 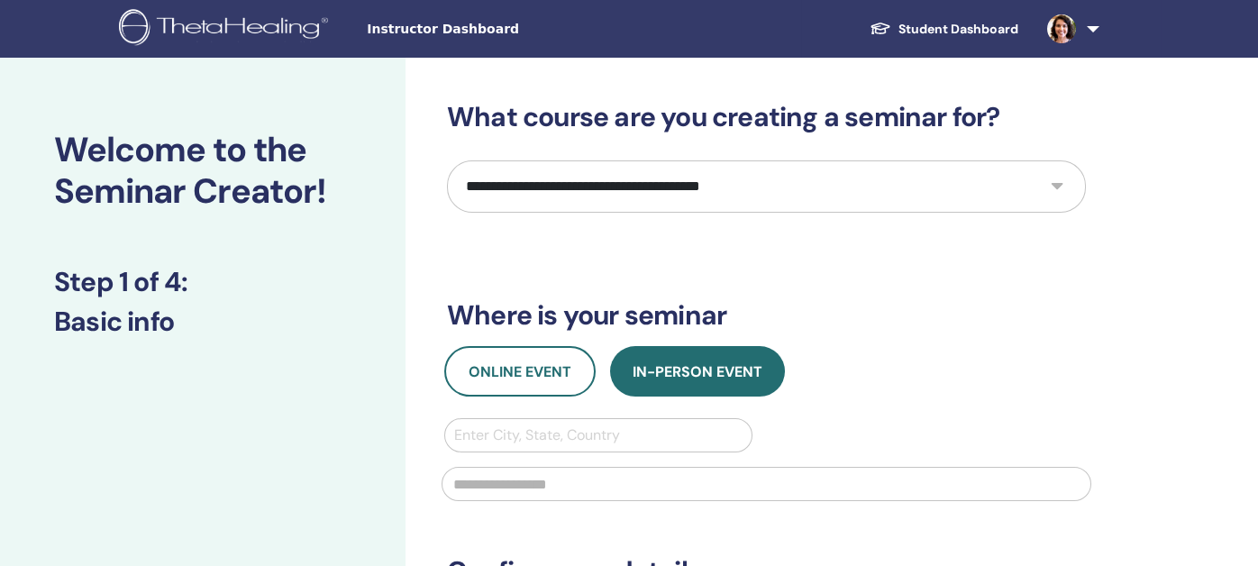 What do you see at coordinates (203, 282) in the screenshot?
I see `h3: Step 1 of 4 :` at bounding box center [203, 282].